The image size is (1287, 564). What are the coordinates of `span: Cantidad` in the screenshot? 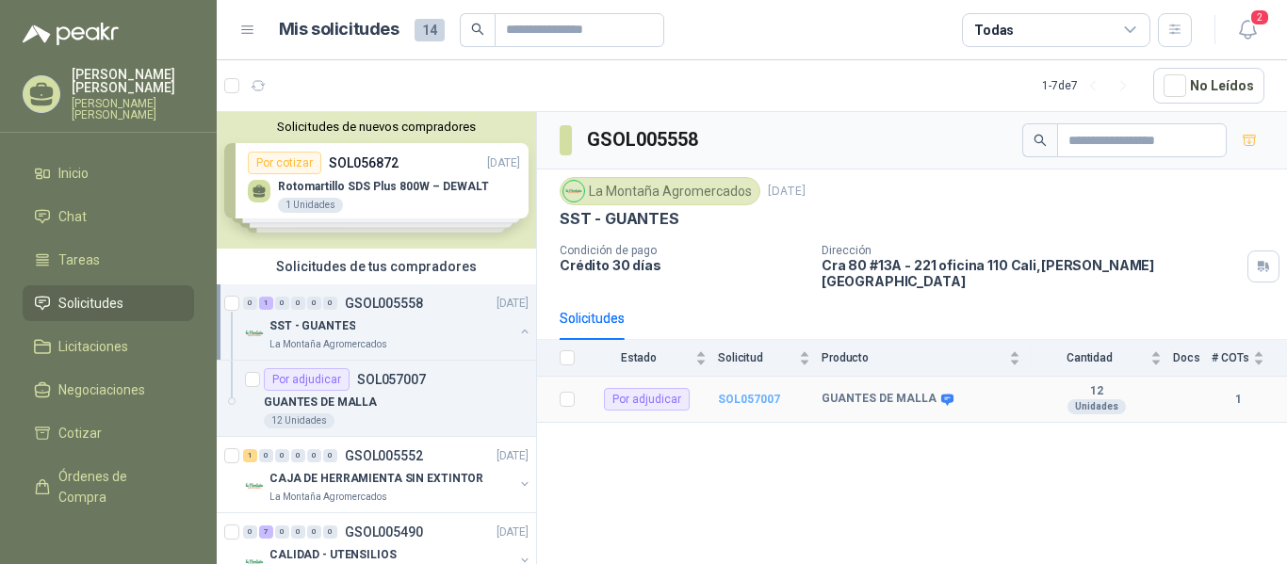 It's located at (1089, 358).